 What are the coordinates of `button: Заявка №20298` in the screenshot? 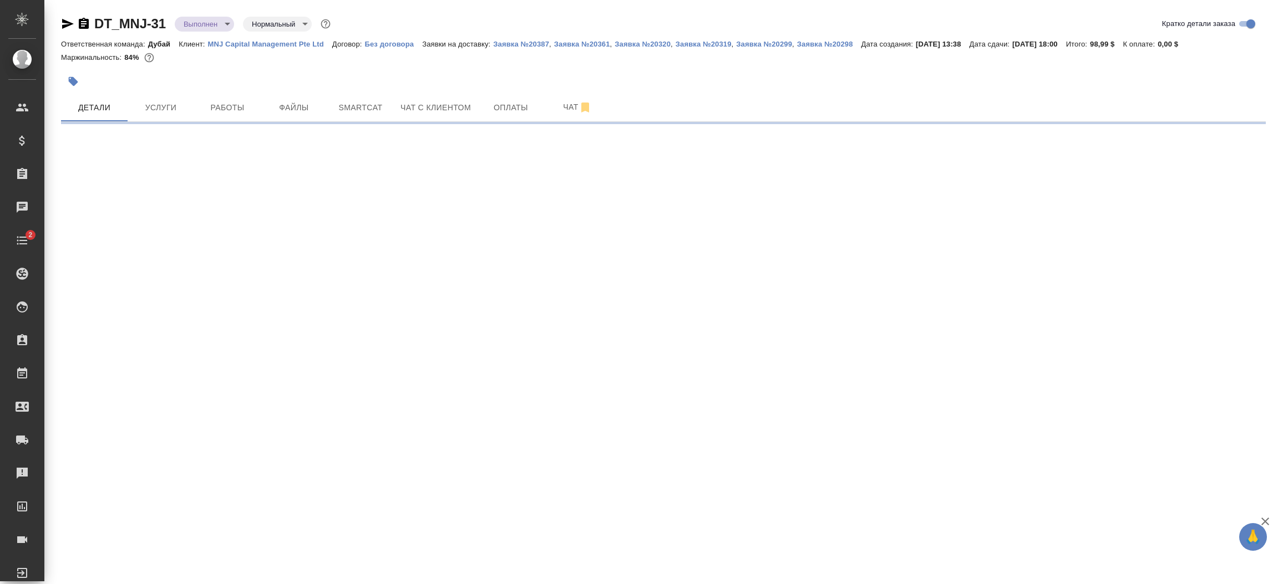 It's located at (829, 44).